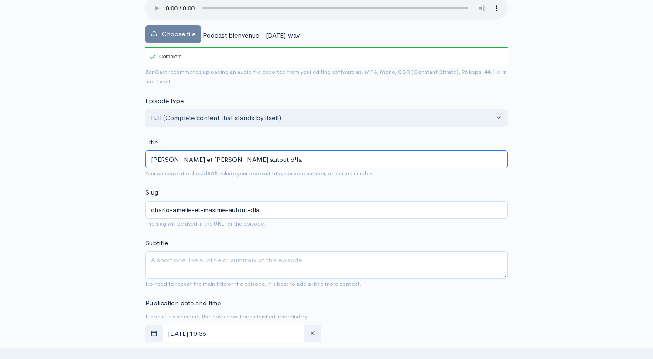  What do you see at coordinates (152, 192) in the screenshot?
I see `label: Slug` at bounding box center [152, 192].